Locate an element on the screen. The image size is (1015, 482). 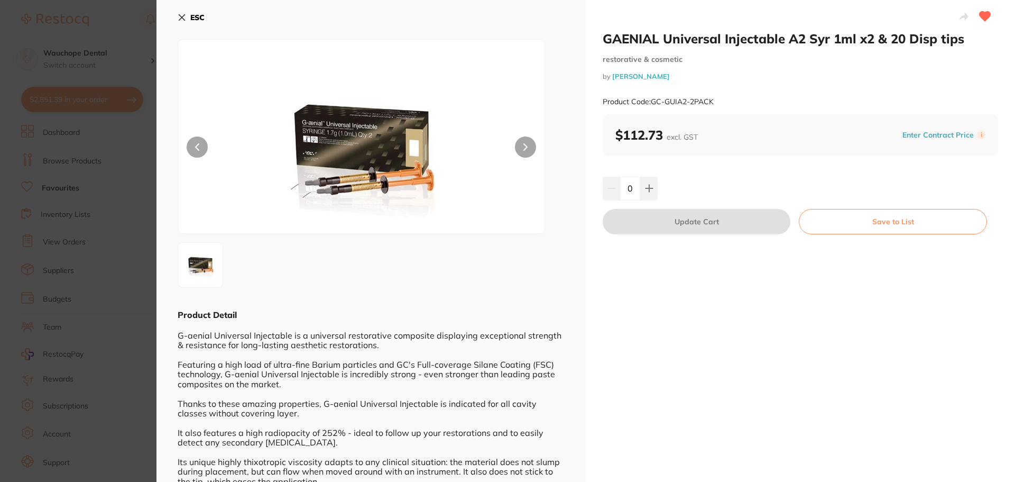
small: restorative & cosmetic is located at coordinates (800, 59).